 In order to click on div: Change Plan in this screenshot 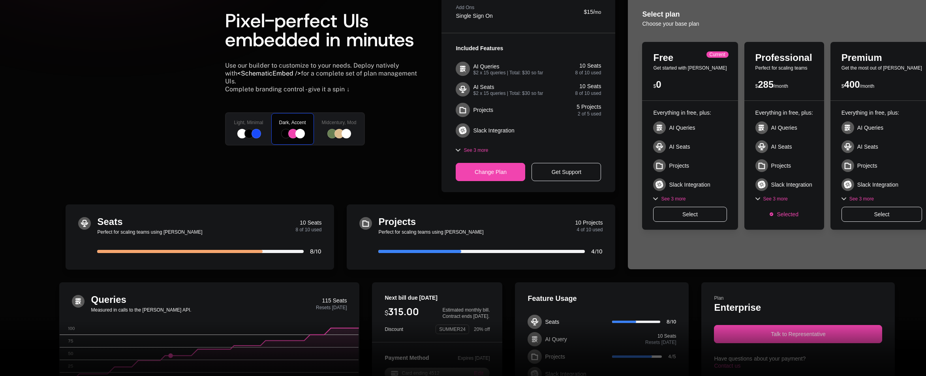, I will do `click(490, 172)`.